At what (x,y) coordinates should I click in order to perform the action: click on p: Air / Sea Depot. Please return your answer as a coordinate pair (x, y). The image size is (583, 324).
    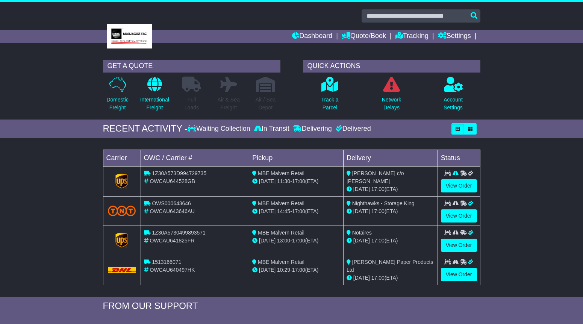
    Looking at the image, I should click on (266, 104).